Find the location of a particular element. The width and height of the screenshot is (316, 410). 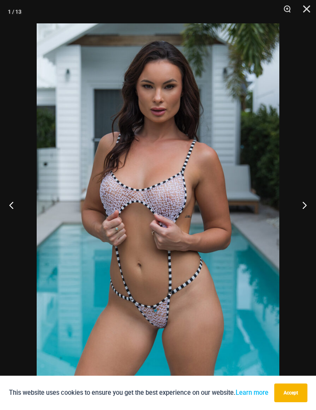

button: Accept is located at coordinates (290, 393).